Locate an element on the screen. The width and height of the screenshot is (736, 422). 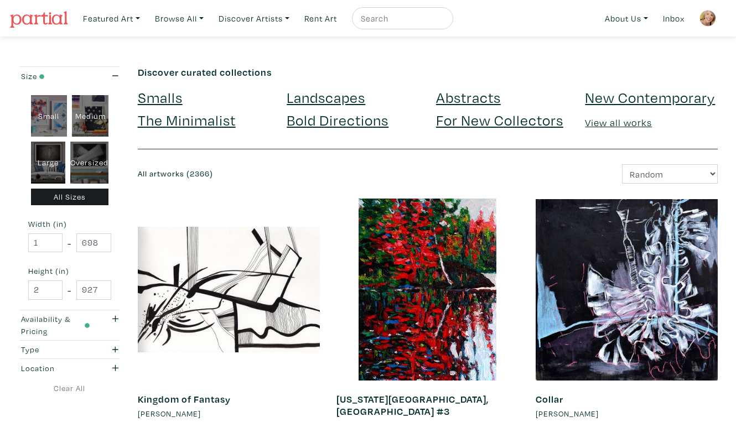
a: Rent Art is located at coordinates (320, 18).